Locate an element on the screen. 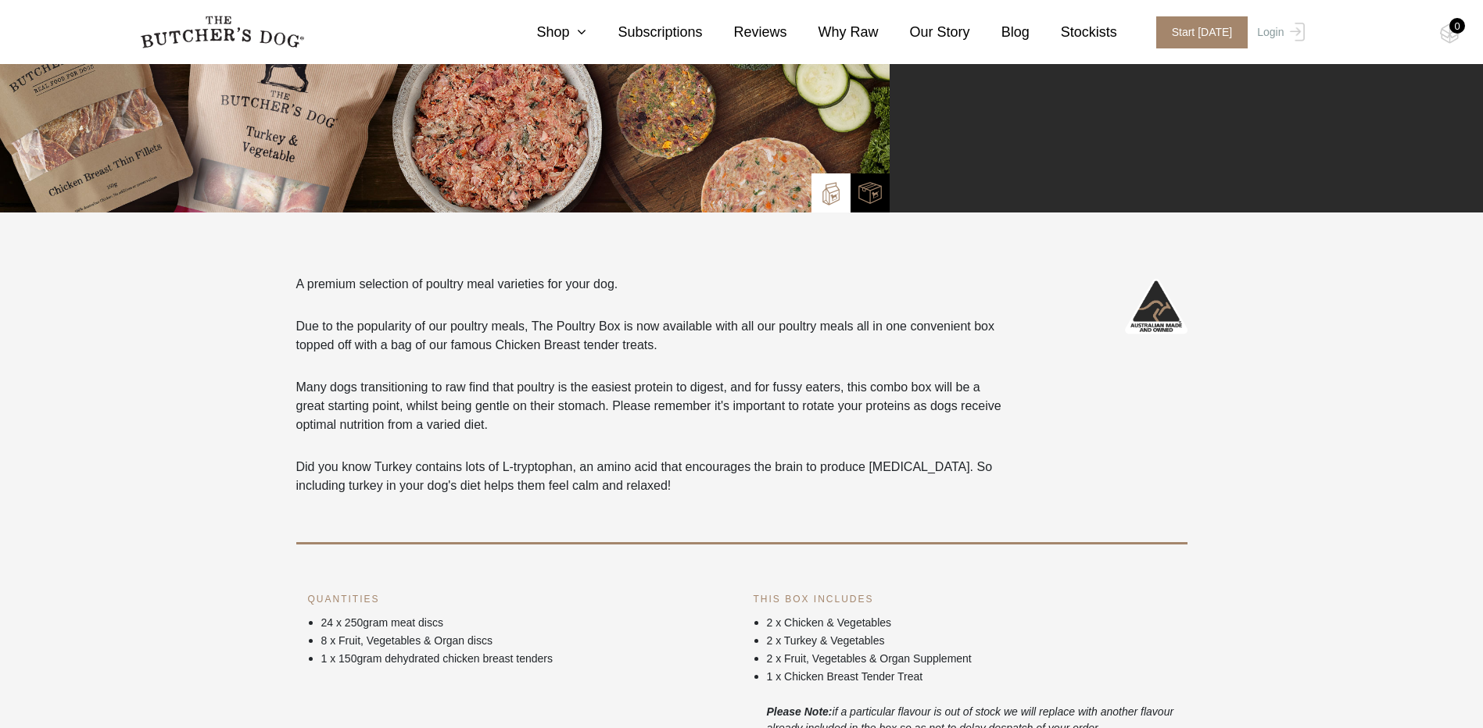  p: 1 x 150gram dehydrated chicken breast tenders is located at coordinates (525, 659).